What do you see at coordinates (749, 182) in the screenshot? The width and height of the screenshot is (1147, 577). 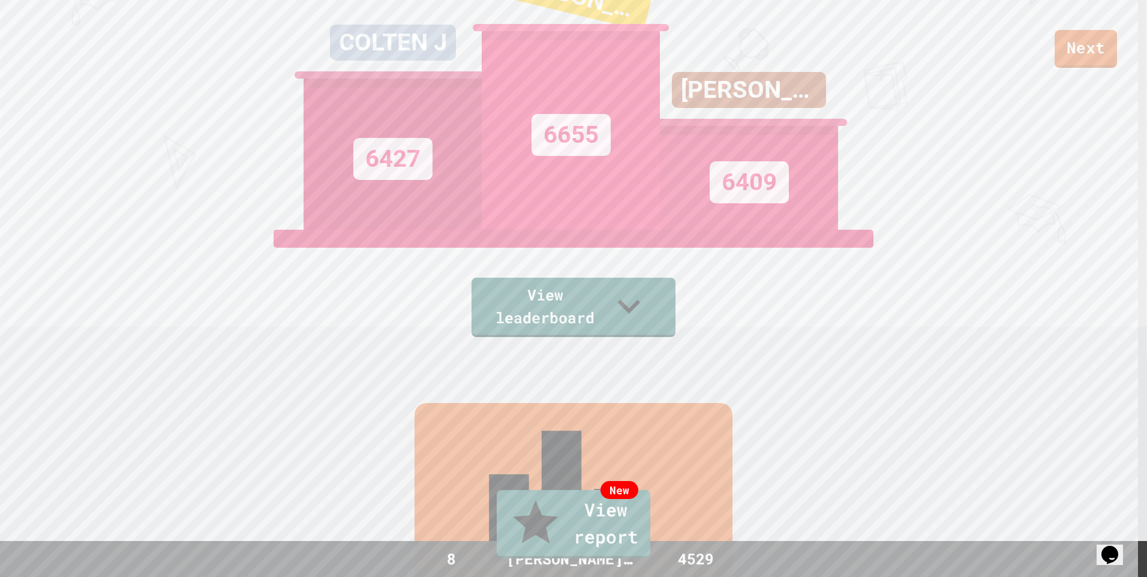 I see `div: 6409` at bounding box center [749, 182].